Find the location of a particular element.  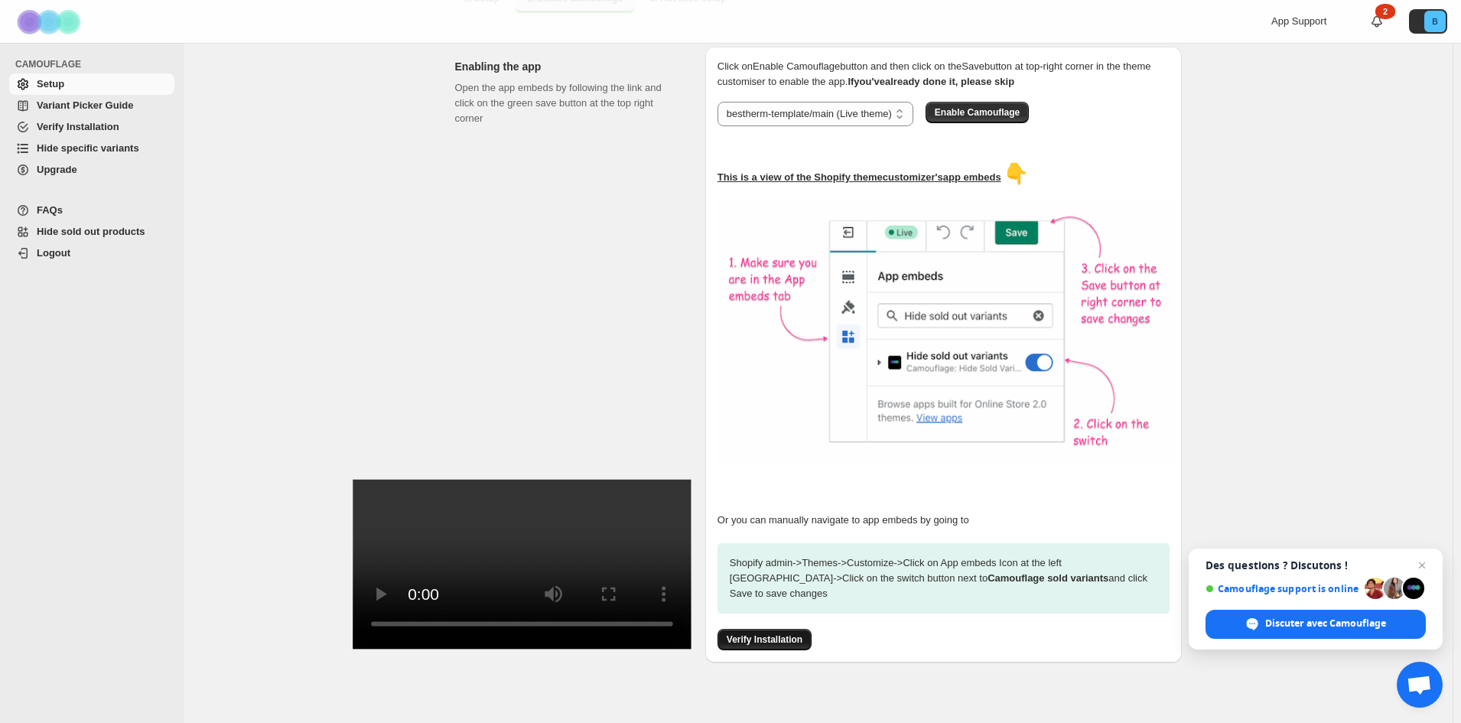

div: Discuter avec Camouflage is located at coordinates (1316, 624).